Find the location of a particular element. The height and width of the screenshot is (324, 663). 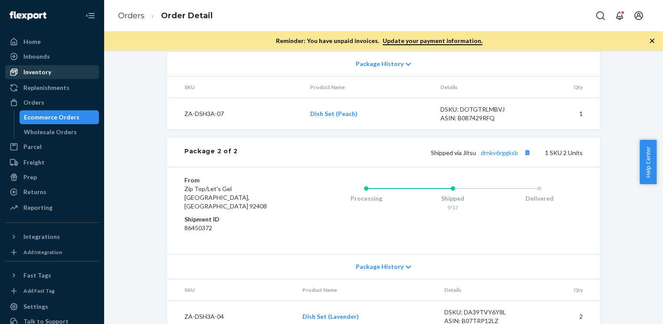

dt: Shipment ID is located at coordinates (236, 219).